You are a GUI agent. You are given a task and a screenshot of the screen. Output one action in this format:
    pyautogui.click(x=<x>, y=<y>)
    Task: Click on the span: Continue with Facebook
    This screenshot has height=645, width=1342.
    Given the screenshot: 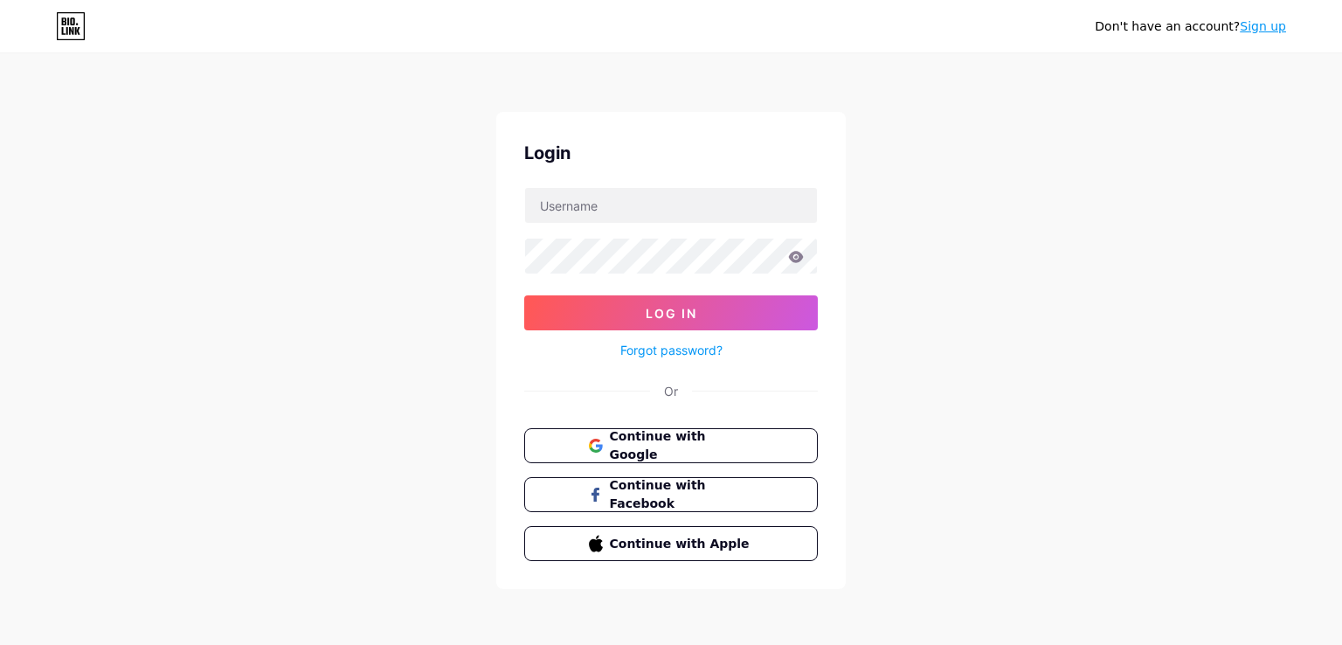 What is the action you would take?
    pyautogui.click(x=682, y=495)
    